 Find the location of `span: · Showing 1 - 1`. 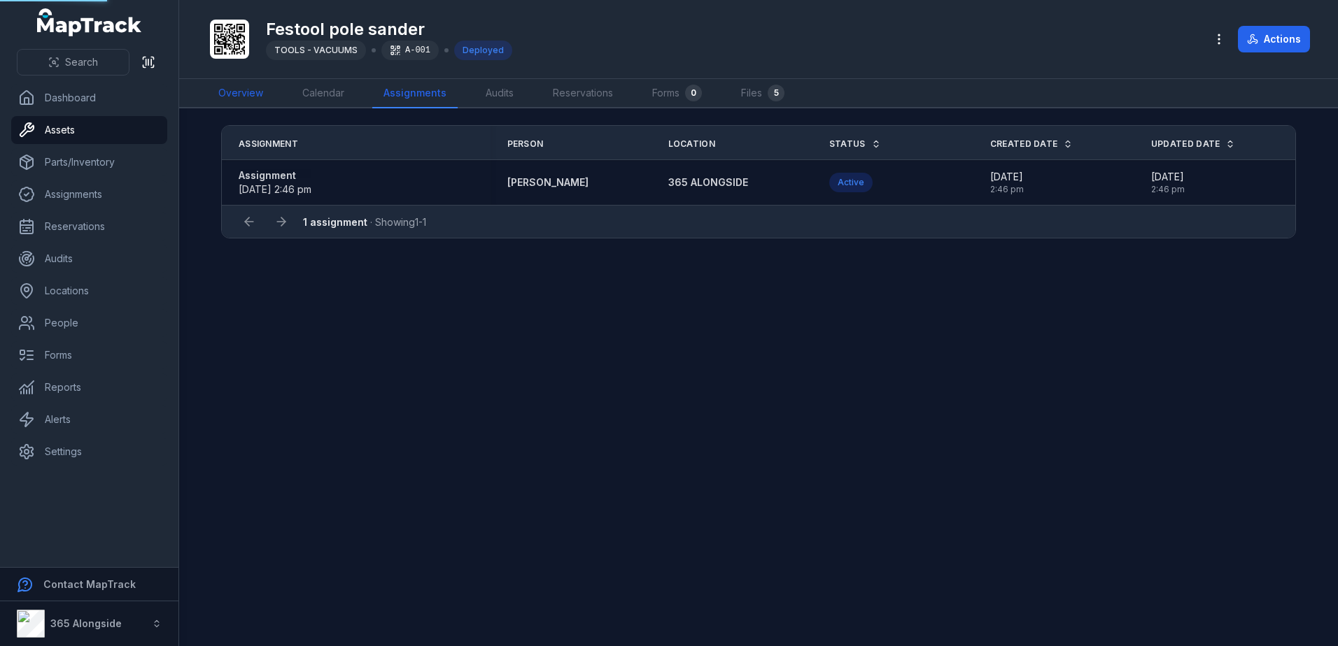

span: · Showing 1 - 1 is located at coordinates (364, 222).